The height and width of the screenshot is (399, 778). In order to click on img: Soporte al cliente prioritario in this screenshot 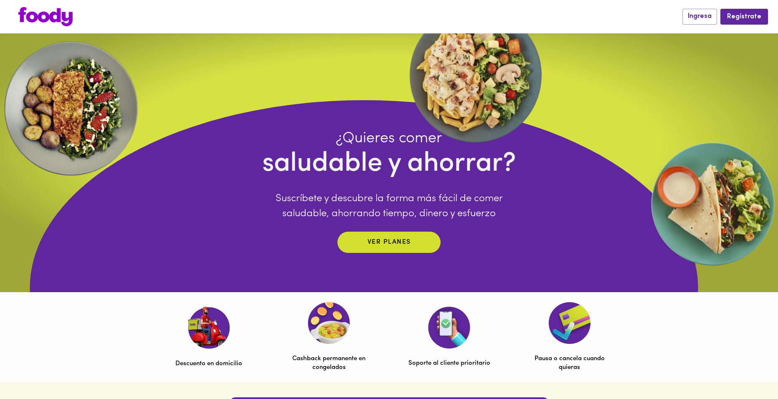, I will do `click(449, 328)`.